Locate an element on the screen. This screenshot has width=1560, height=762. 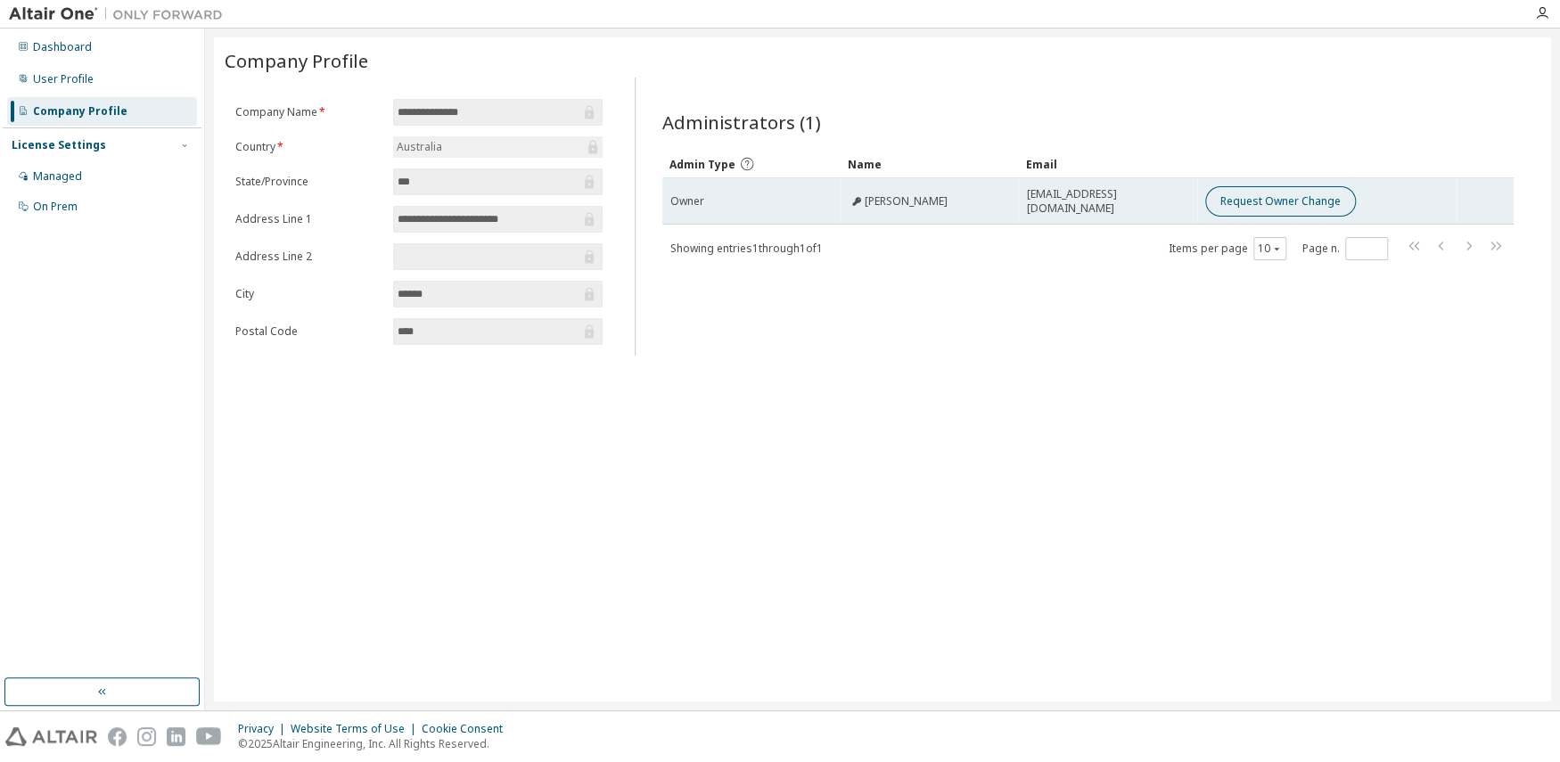
label: Country is located at coordinates (308, 147).